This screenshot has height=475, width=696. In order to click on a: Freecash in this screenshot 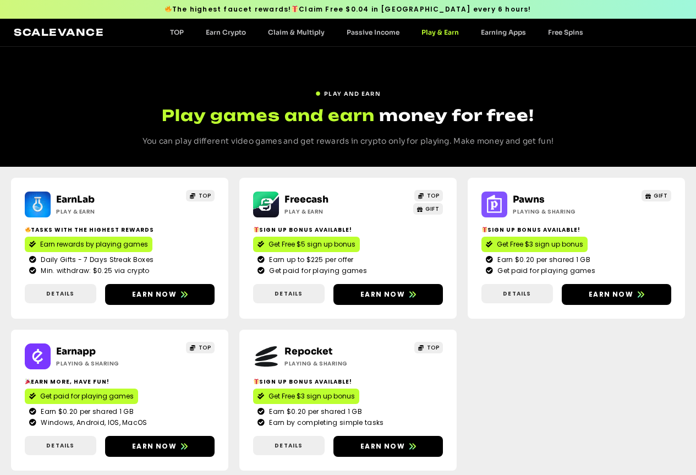, I will do `click(307, 199)`.